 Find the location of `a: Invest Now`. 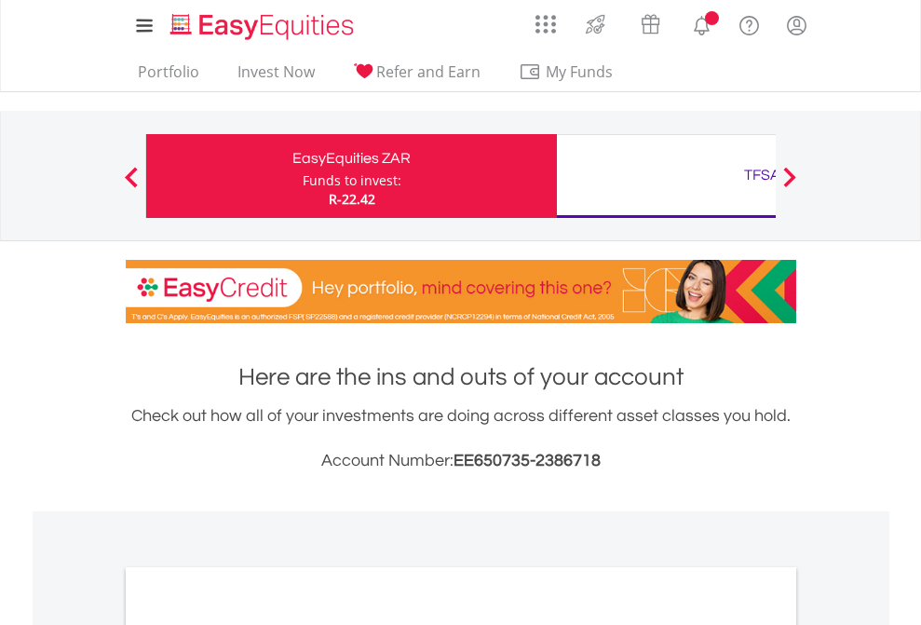

a: Invest Now is located at coordinates (276, 76).